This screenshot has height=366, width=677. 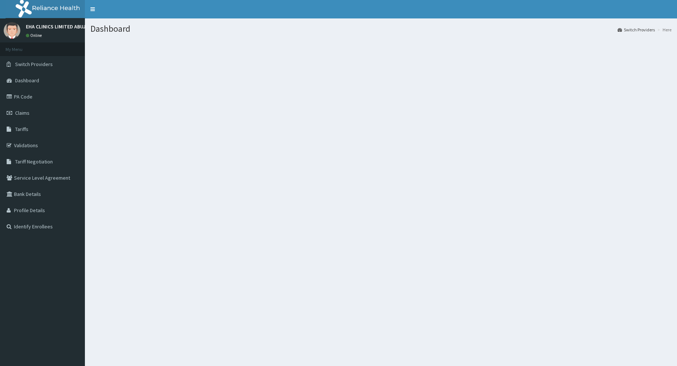 What do you see at coordinates (35, 35) in the screenshot?
I see `a: Online` at bounding box center [35, 35].